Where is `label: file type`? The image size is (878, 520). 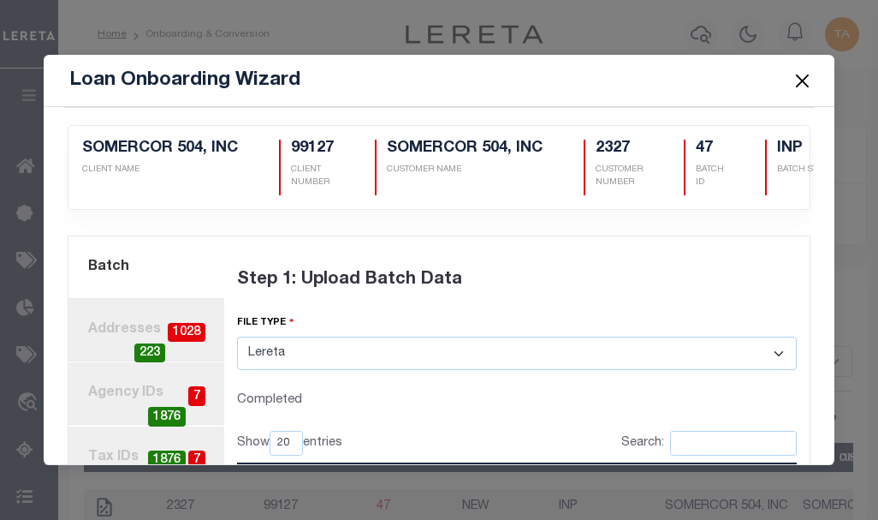 label: file type is located at coordinates (265, 322).